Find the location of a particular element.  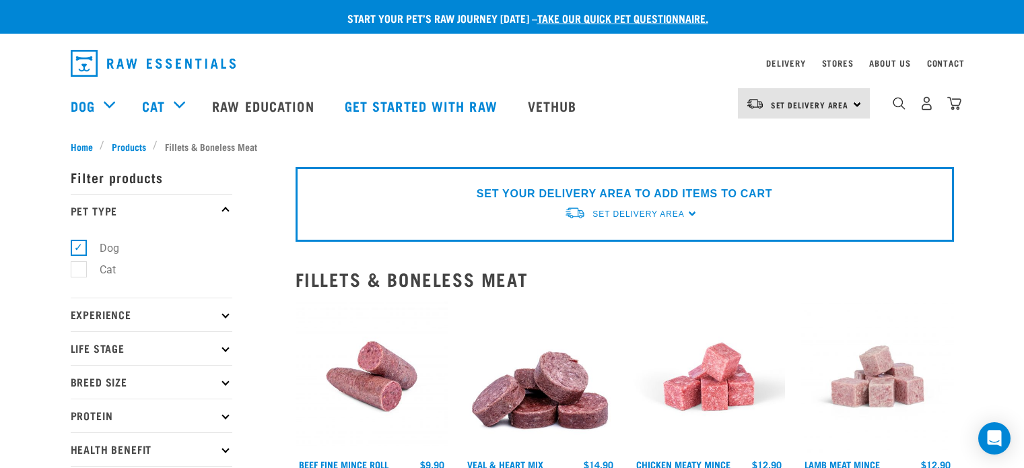

a: Cat is located at coordinates (153, 106).